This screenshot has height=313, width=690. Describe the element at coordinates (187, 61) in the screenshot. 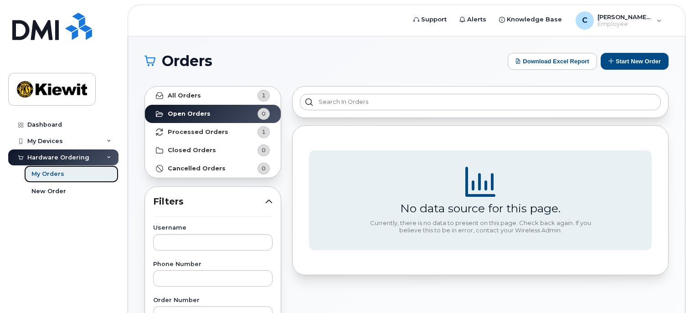

I see `span: Orders` at that location.